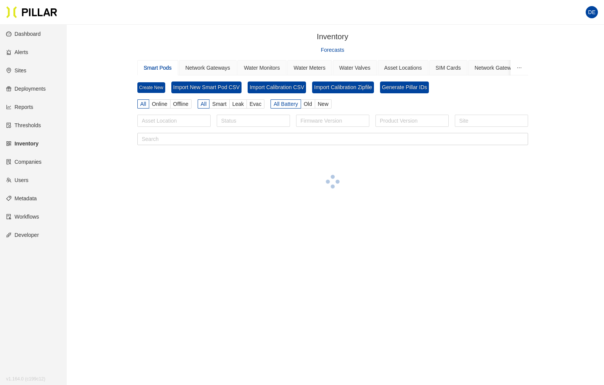  Describe the element at coordinates (22, 144) in the screenshot. I see `a: qrcodeInventory` at that location.